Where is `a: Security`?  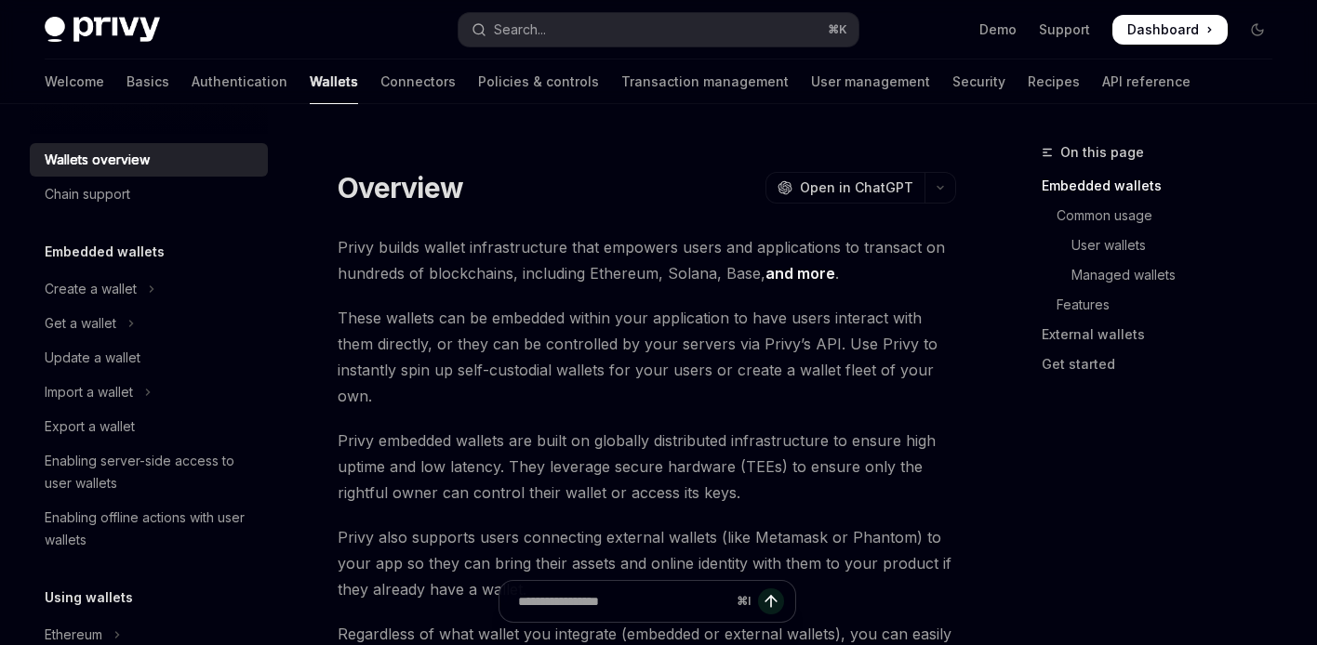 a: Security is located at coordinates (978, 82).